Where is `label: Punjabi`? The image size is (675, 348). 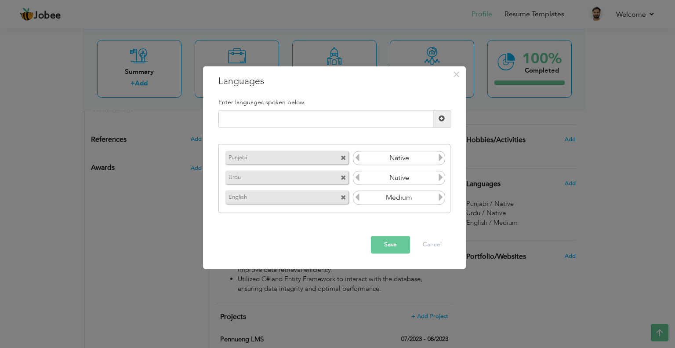
label: Punjabi is located at coordinates (275, 157).